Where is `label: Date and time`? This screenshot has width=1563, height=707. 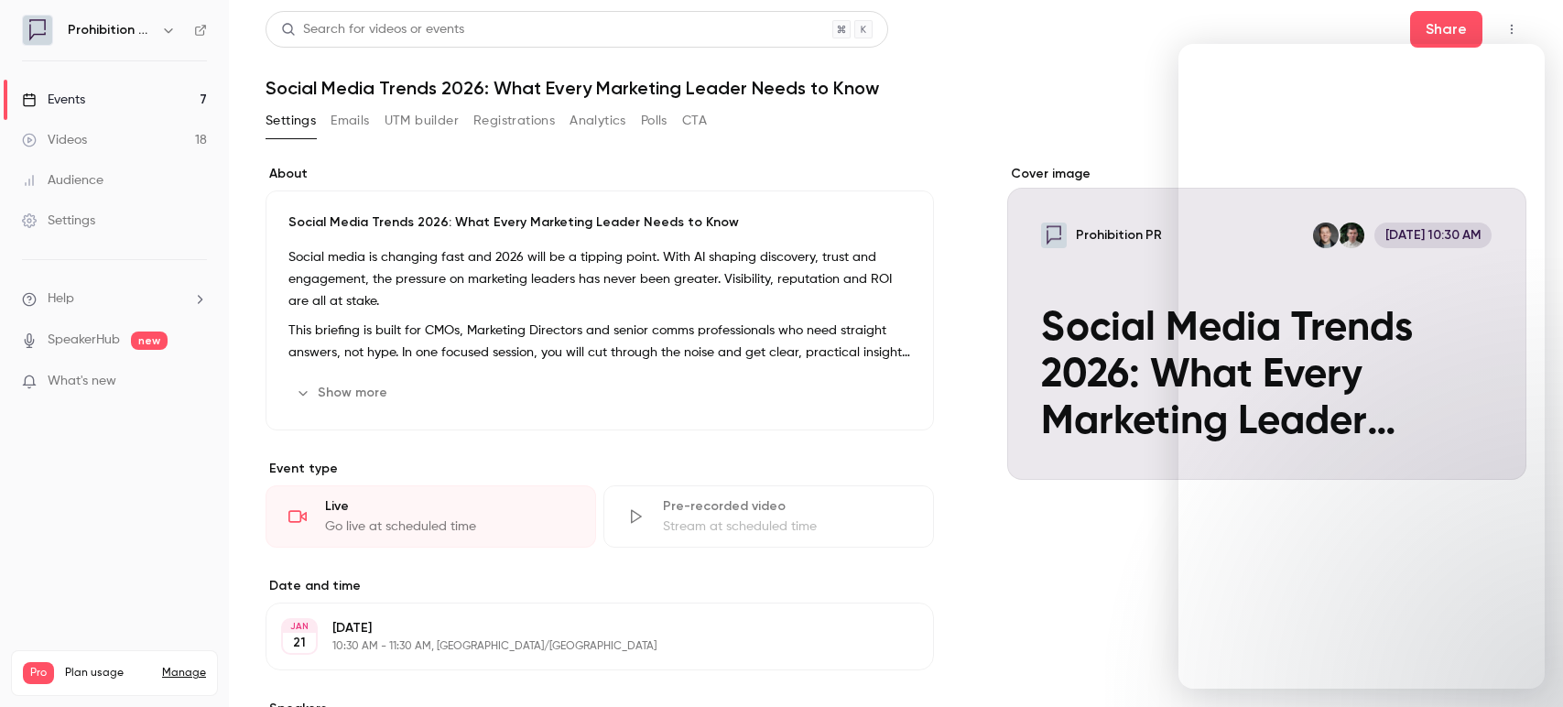
label: Date and time is located at coordinates (600, 586).